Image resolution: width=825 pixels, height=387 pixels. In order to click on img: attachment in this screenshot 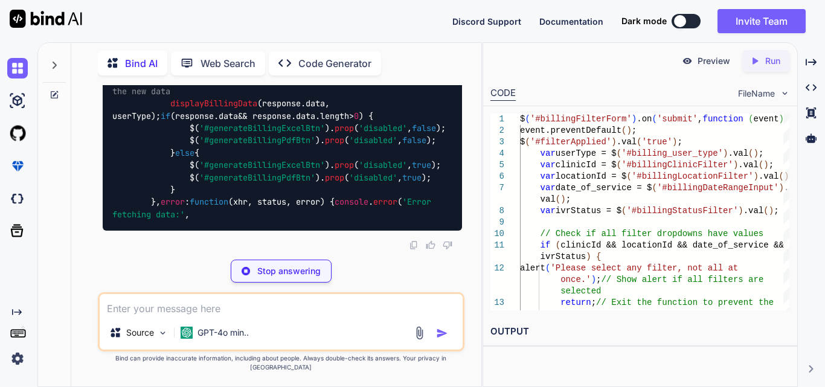, I will do `click(419, 333)`.